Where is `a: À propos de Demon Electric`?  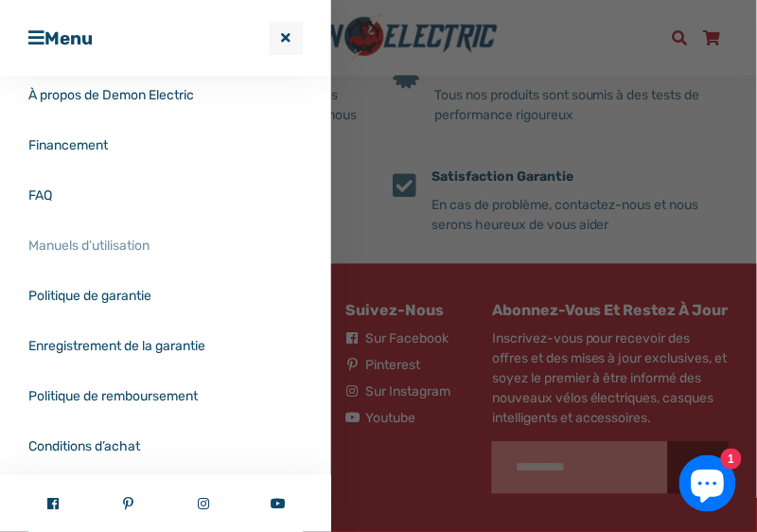
a: À propos de Demon Electric is located at coordinates (166, 95).